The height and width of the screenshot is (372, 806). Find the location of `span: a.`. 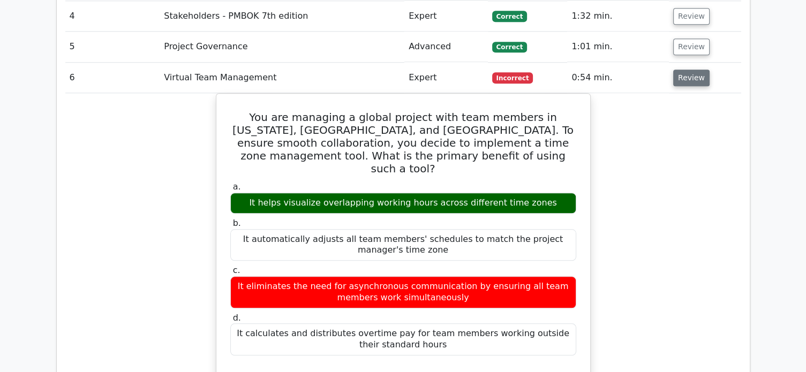

span: a. is located at coordinates (237, 186).